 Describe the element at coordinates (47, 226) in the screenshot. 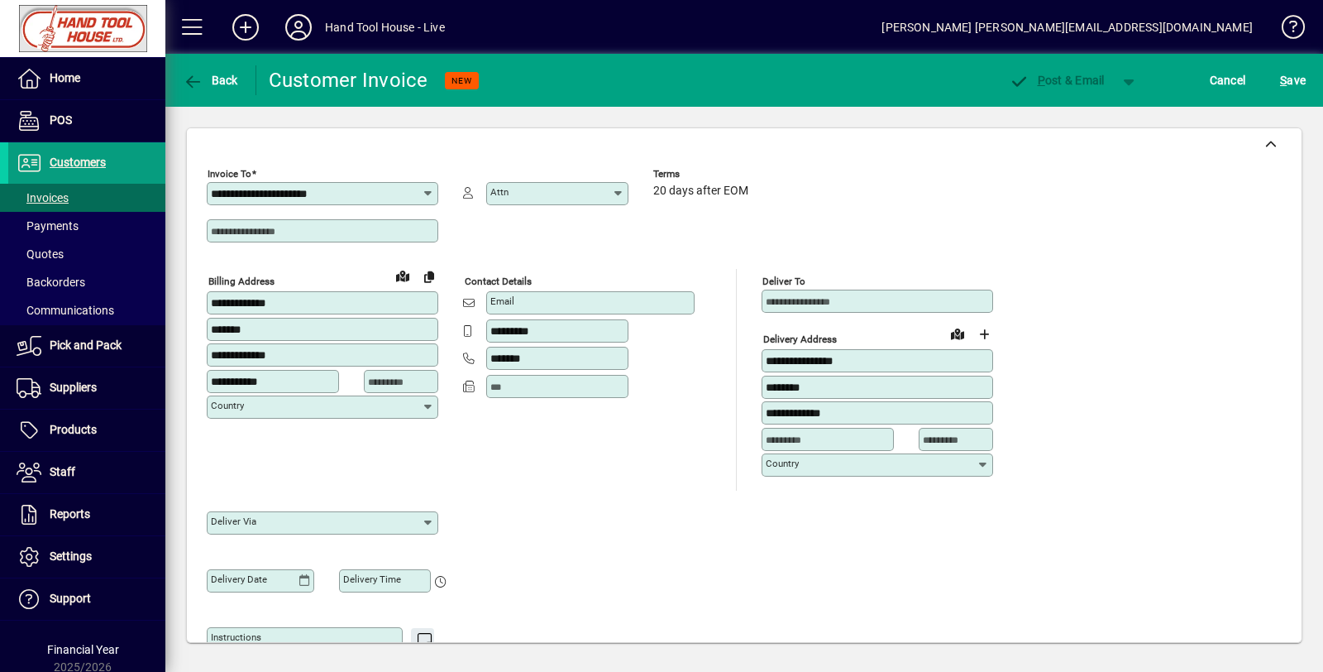

I see `span: Payments` at that location.